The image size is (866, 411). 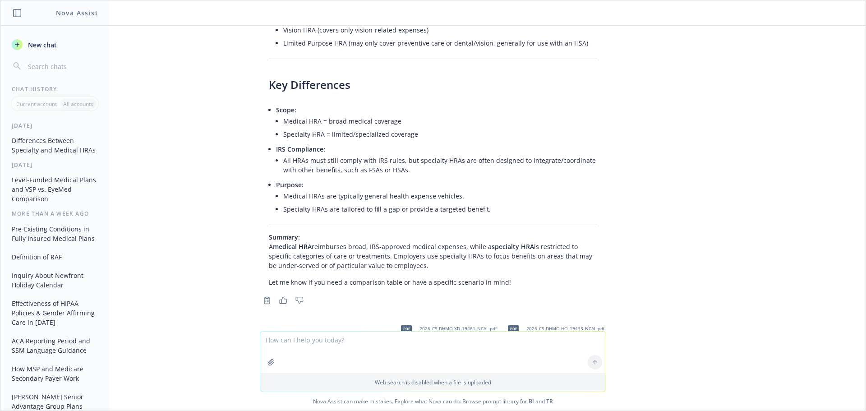 I want to click on span: 2026_CS_DHMO HO_19433_NCAL.pdf, so click(x=565, y=328).